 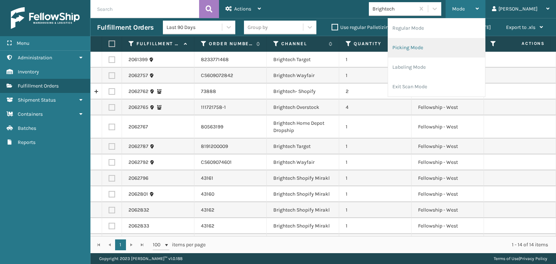 What do you see at coordinates (138, 60) in the screenshot?
I see `a: 2061399` at bounding box center [138, 60].